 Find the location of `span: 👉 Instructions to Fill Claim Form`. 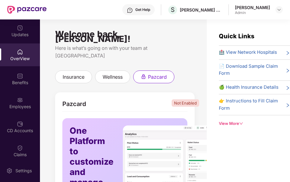

span: 👉 Instructions to Fill Claim Form is located at coordinates (253, 104).